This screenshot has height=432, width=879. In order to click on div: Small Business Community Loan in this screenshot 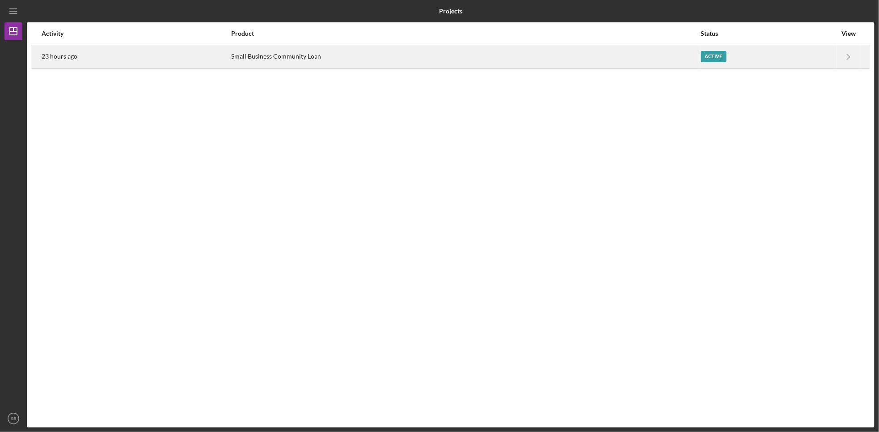, I will do `click(465, 57)`.